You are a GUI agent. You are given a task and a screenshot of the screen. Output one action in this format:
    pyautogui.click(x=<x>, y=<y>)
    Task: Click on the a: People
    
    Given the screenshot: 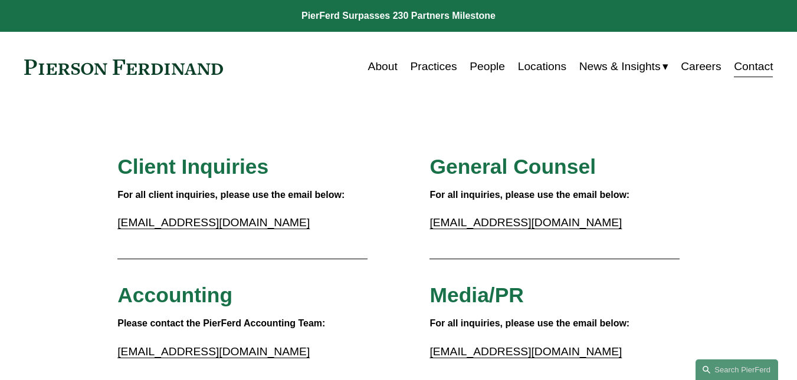 What is the action you would take?
    pyautogui.click(x=487, y=67)
    